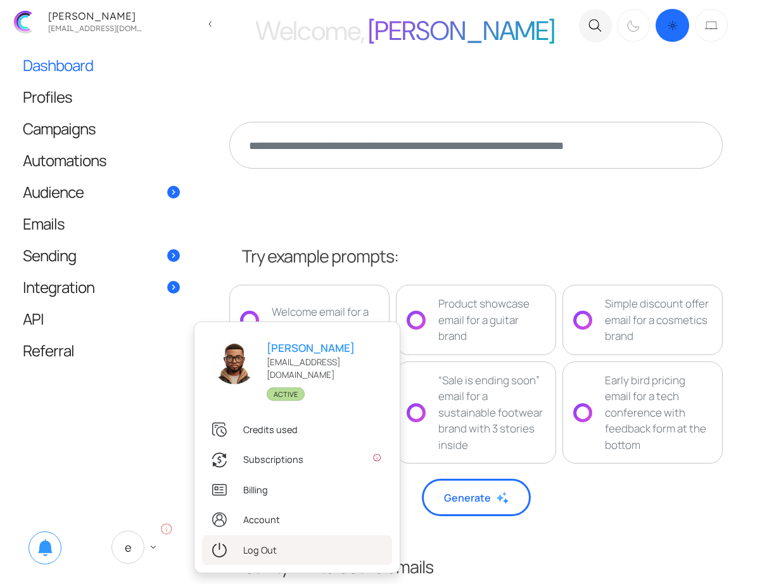 The image size is (762, 584). What do you see at coordinates (271, 430) in the screenshot?
I see `span: Credits used` at bounding box center [271, 430].